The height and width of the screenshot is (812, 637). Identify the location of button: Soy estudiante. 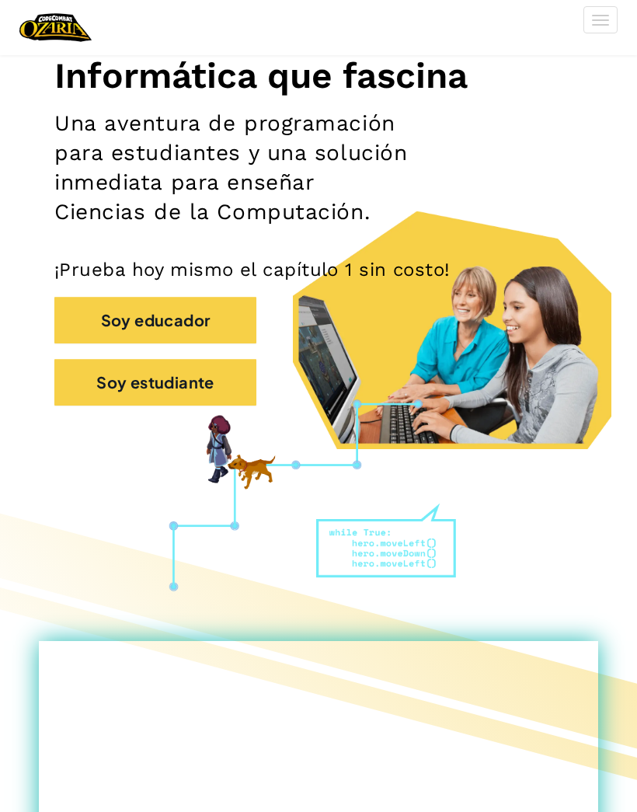
(155, 382).